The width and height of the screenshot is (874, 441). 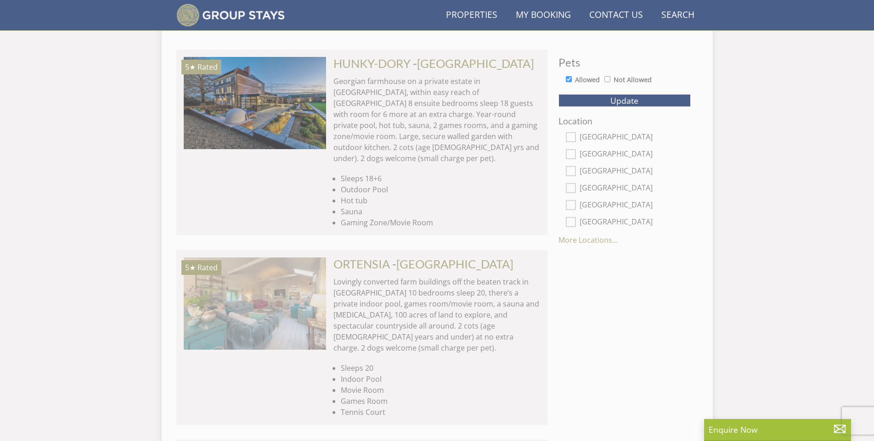 I want to click on span: Update, so click(x=624, y=101).